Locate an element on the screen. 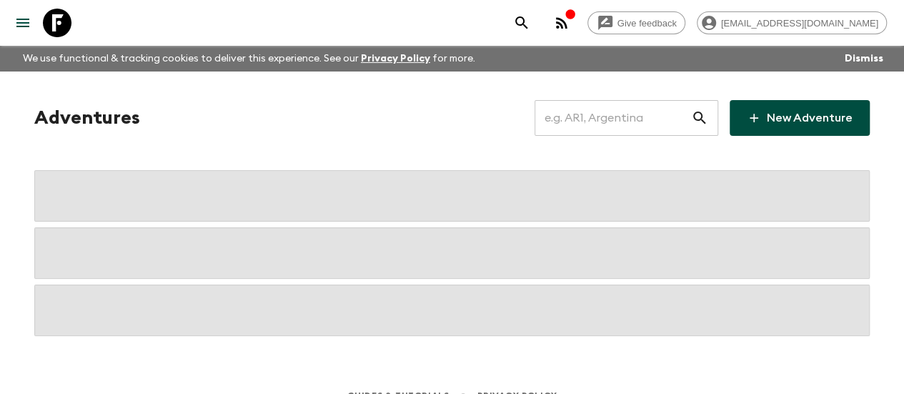 The height and width of the screenshot is (394, 904). button: search adventures is located at coordinates (522, 23).